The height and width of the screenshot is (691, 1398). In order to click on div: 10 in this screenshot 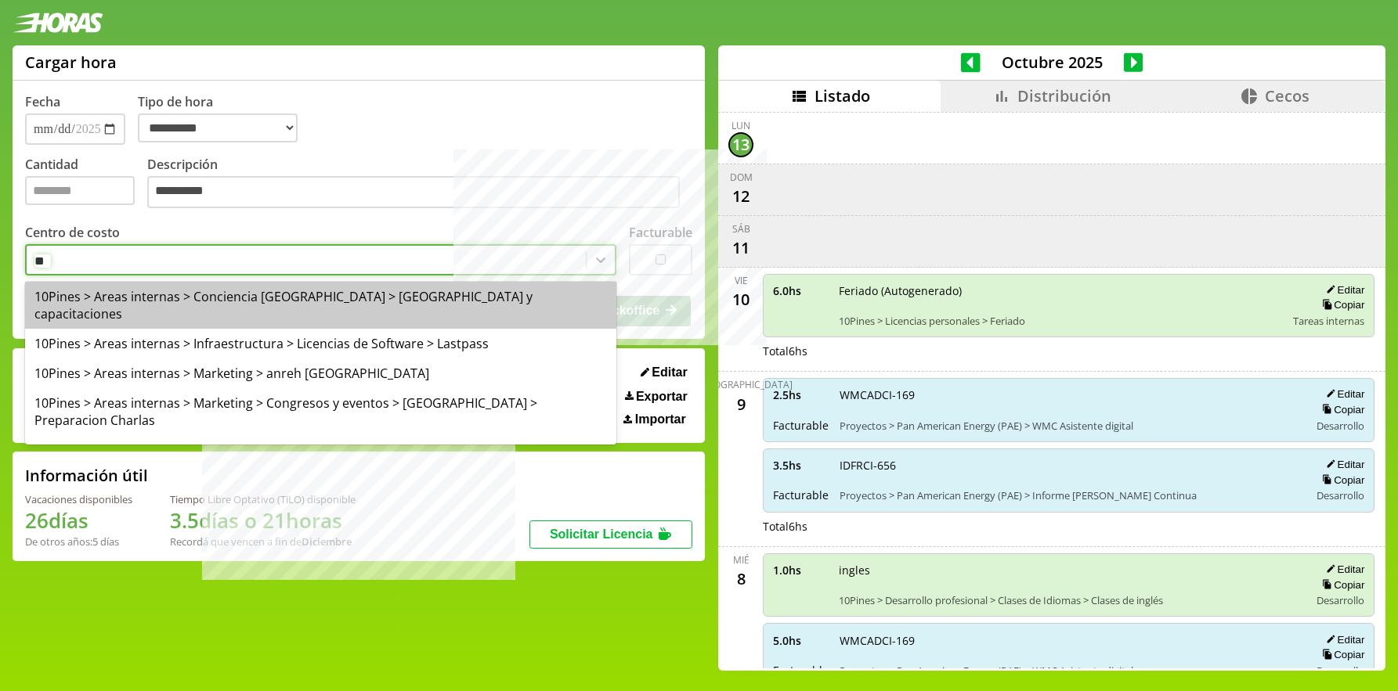, I will do `click(741, 300)`.